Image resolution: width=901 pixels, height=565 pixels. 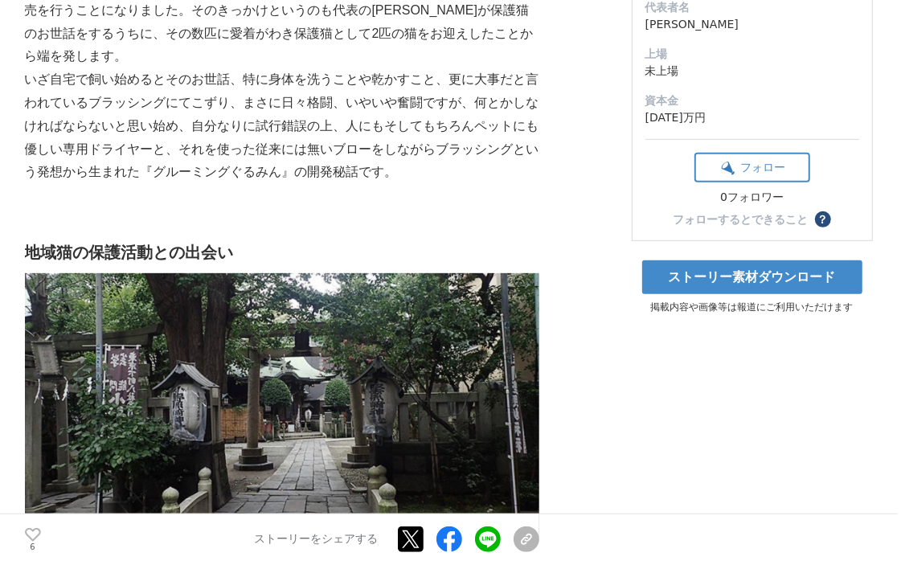 I want to click on div: 0フォロワー, so click(x=753, y=198).